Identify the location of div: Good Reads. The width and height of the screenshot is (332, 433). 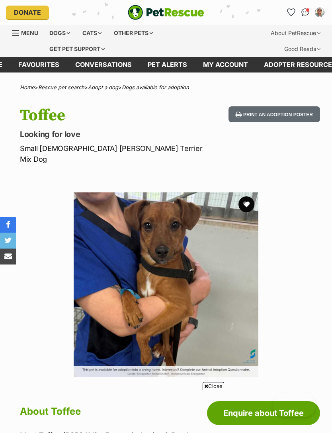
(302, 49).